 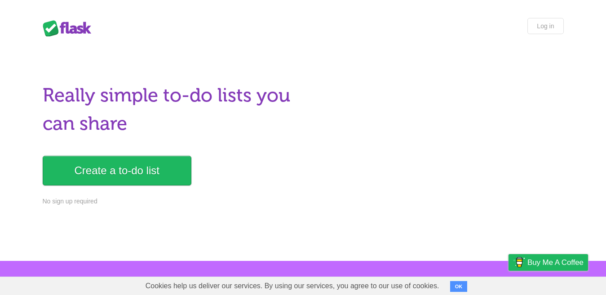 What do you see at coordinates (70, 28) in the screenshot?
I see `div: Flask Lists` at bounding box center [70, 28].